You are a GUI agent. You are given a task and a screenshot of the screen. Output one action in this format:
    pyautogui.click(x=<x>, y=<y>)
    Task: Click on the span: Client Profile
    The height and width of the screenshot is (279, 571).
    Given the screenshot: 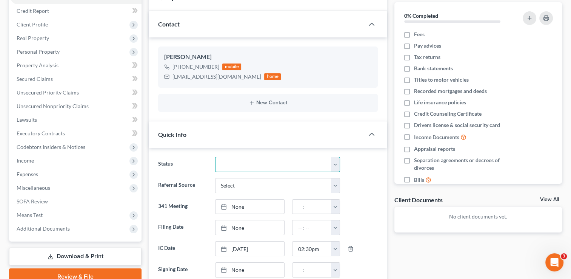 What is the action you would take?
    pyautogui.click(x=32, y=24)
    